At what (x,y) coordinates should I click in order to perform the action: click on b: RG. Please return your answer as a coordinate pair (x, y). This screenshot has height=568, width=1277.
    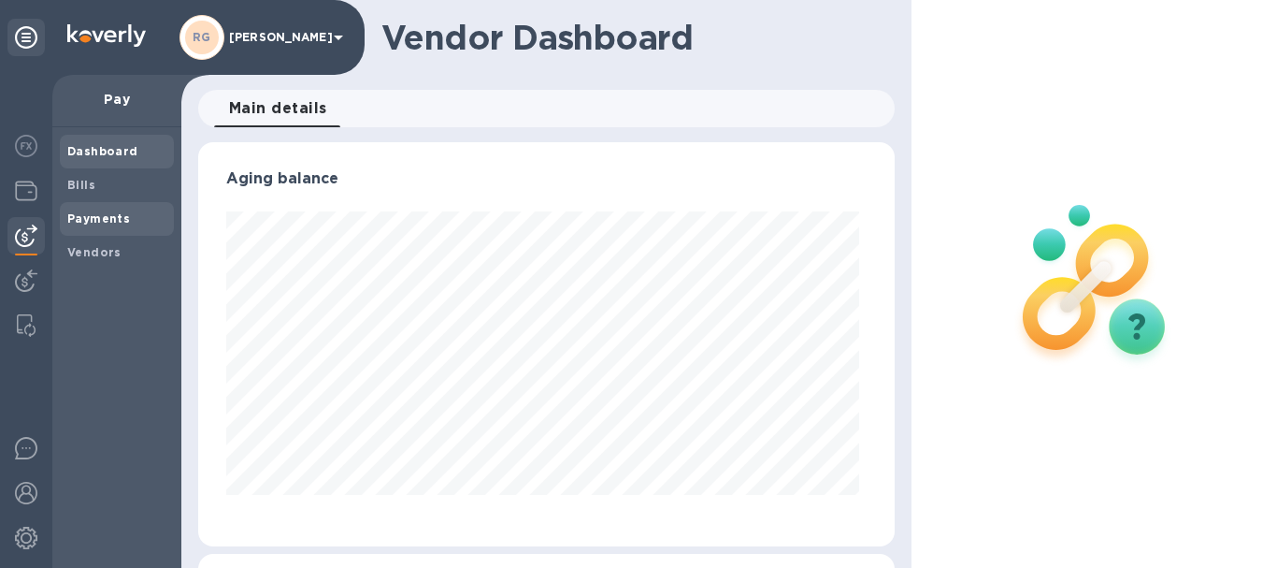
    Looking at the image, I should click on (202, 36).